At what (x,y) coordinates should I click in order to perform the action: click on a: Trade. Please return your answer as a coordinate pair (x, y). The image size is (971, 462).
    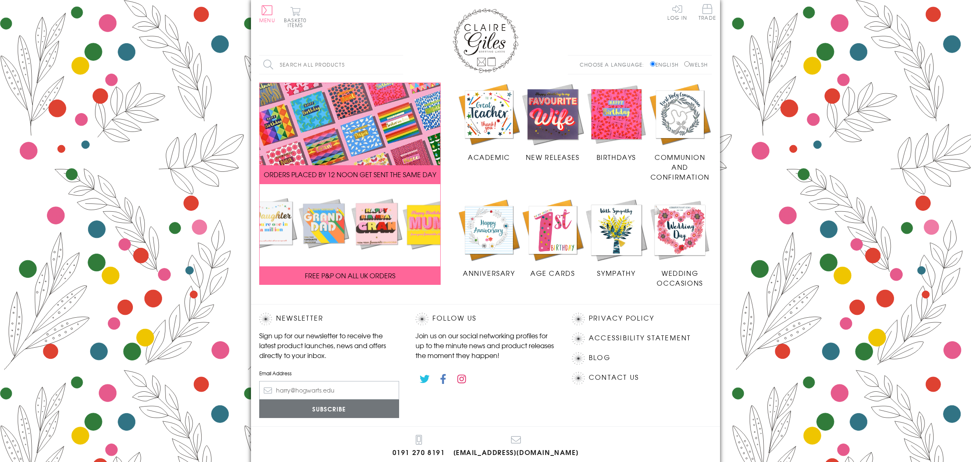
    Looking at the image, I should click on (707, 13).